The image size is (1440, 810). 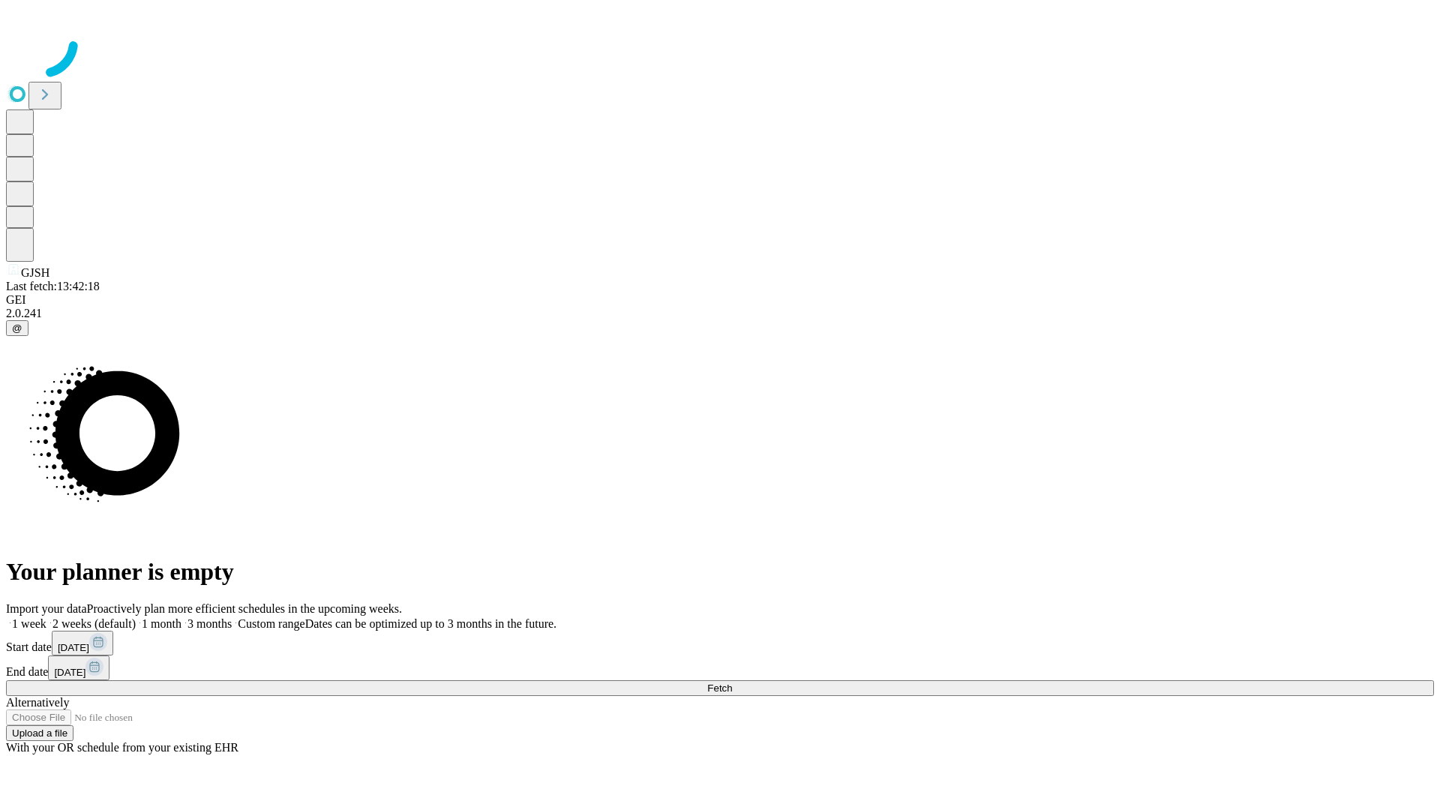 I want to click on span: Dates can be optimized up to 3 months in the future., so click(x=430, y=623).